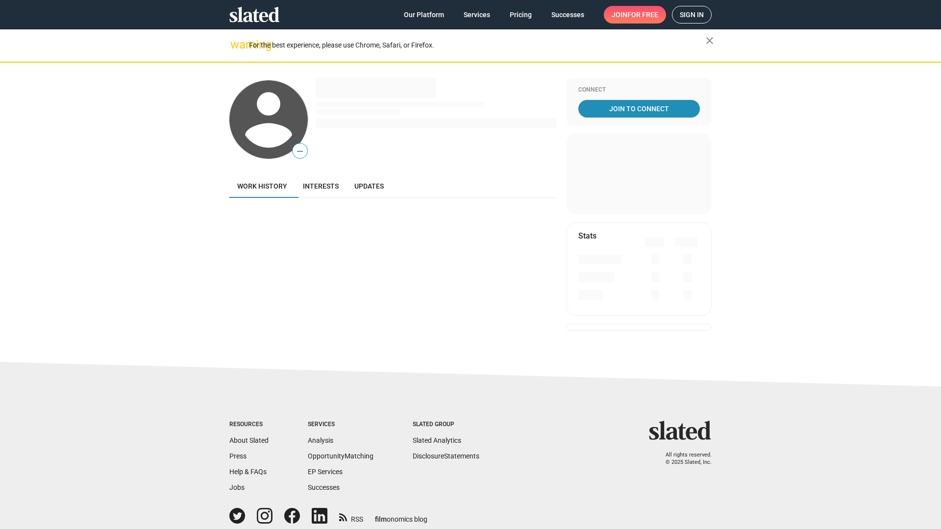  What do you see at coordinates (710, 41) in the screenshot?
I see `mat-icon: close` at bounding box center [710, 41].